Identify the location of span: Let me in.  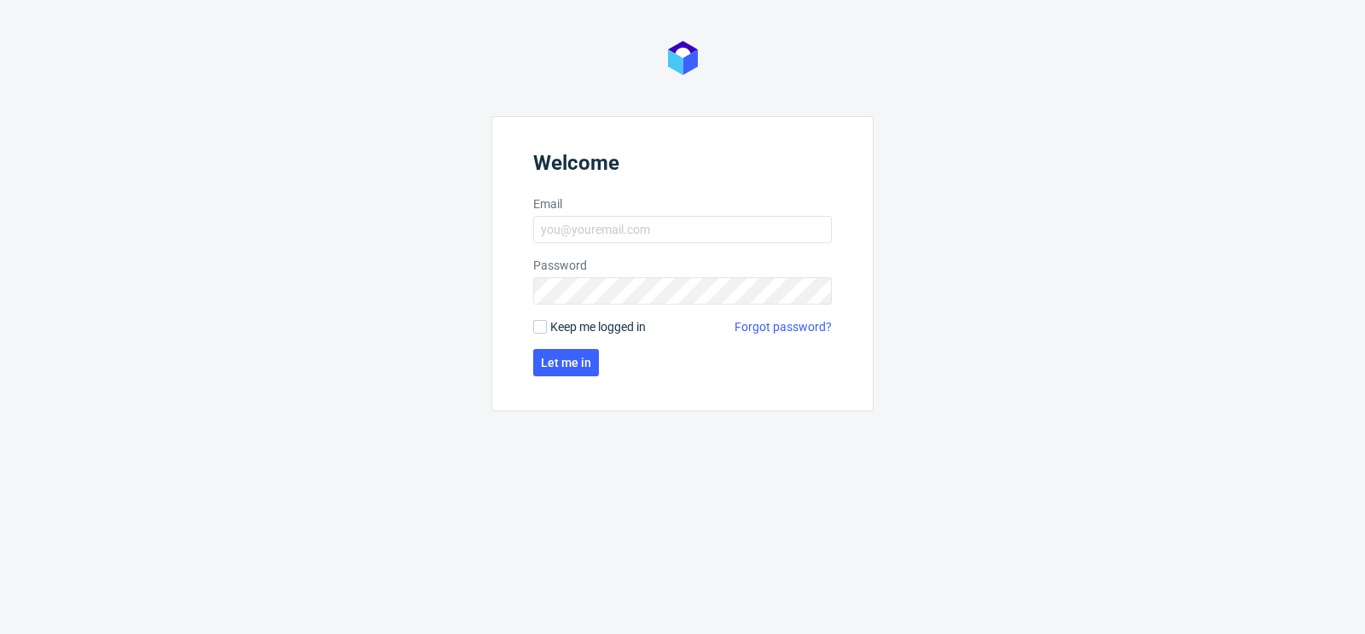
(566, 363).